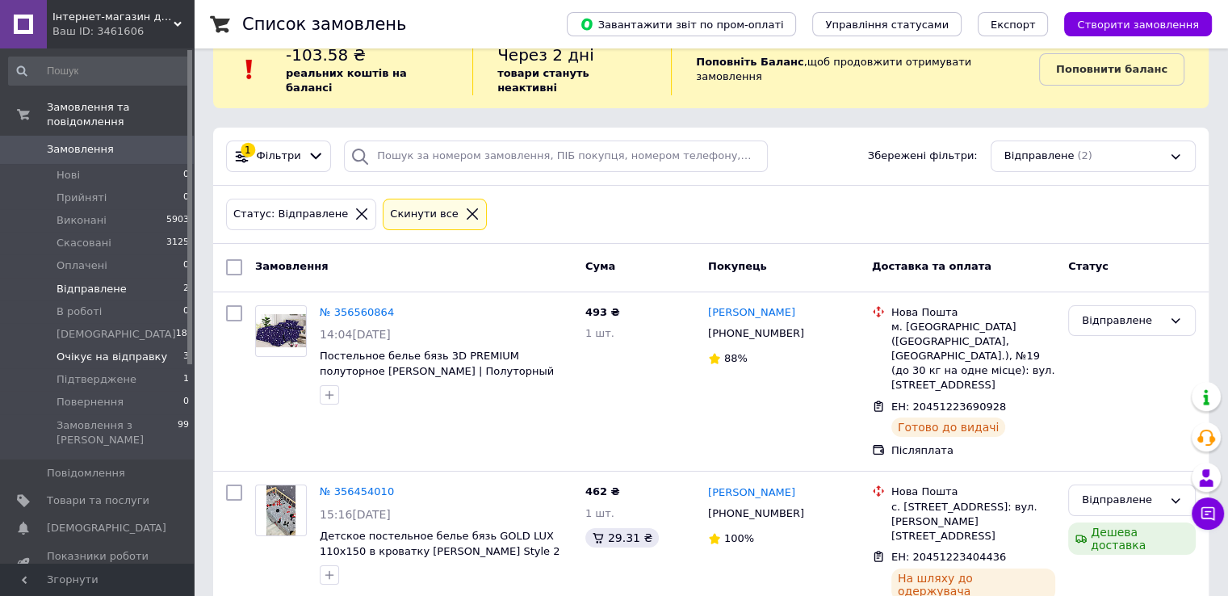 This screenshot has width=1228, height=596. Describe the element at coordinates (600, 266) in the screenshot. I see `span: Cума` at that location.